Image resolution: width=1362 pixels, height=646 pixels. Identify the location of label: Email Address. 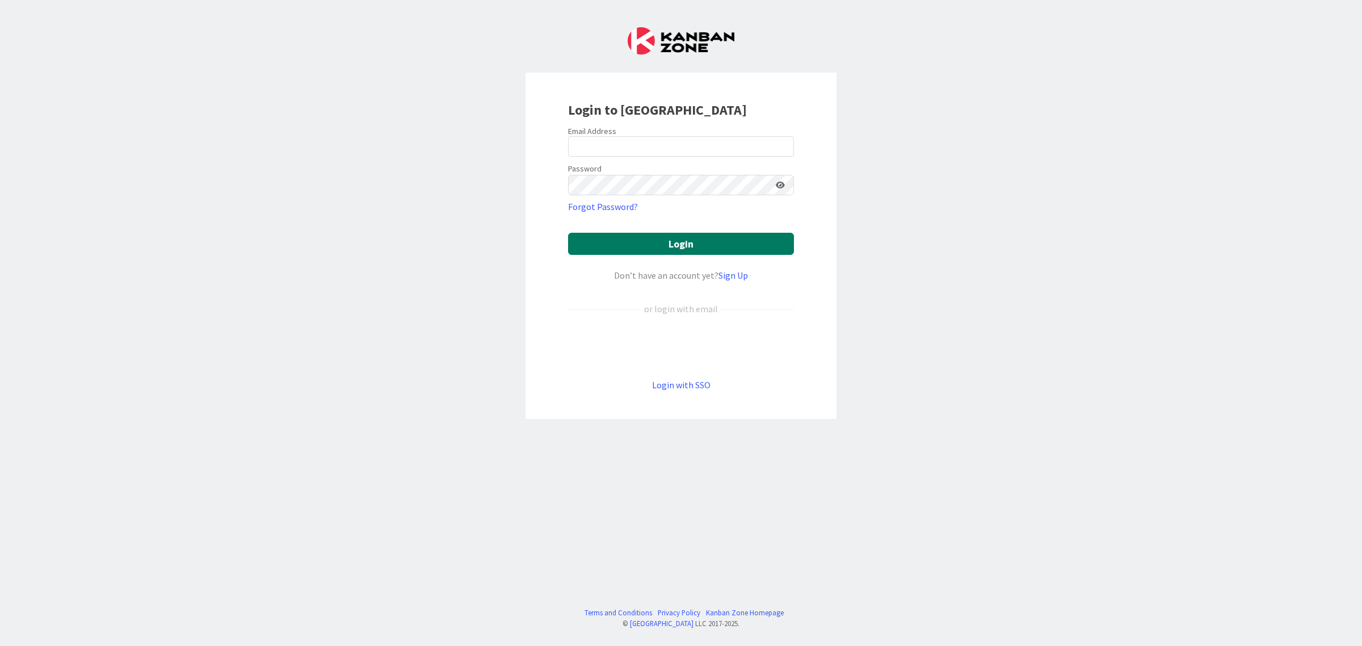
(592, 131).